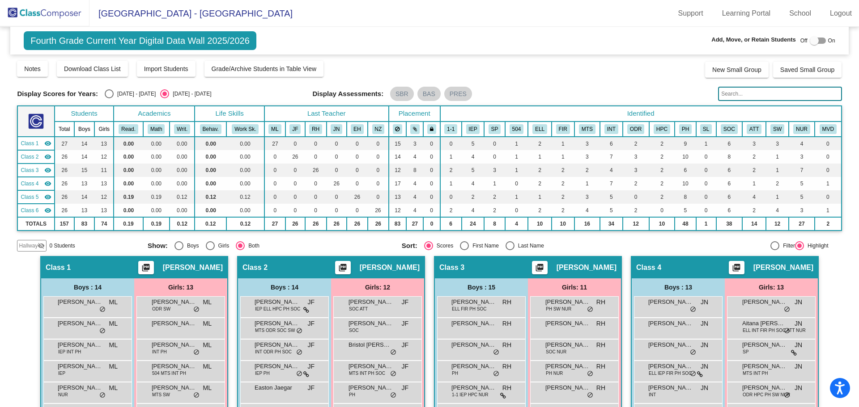  What do you see at coordinates (316, 129) in the screenshot?
I see `th: Ryan Hassing` at bounding box center [316, 129].